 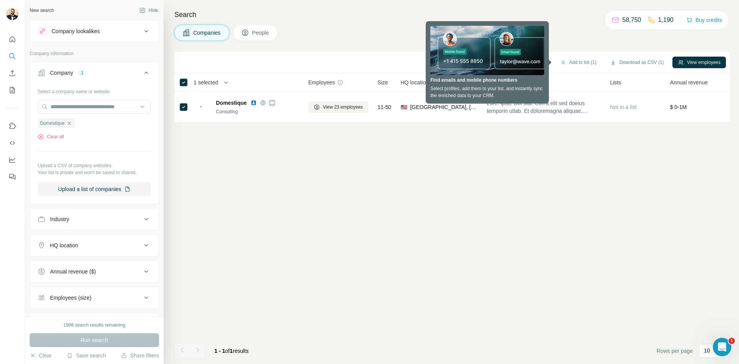 What do you see at coordinates (94, 245) in the screenshot?
I see `button: HQ location` at bounding box center [94, 245].